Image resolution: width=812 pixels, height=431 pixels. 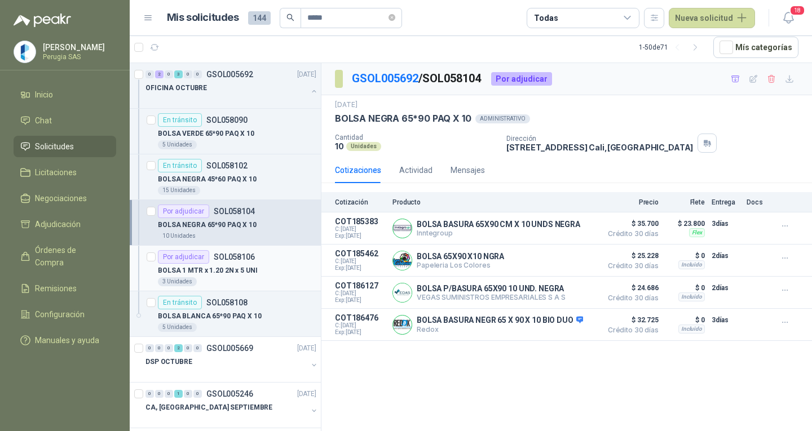 I want to click on div: 15 Unidades, so click(x=179, y=190).